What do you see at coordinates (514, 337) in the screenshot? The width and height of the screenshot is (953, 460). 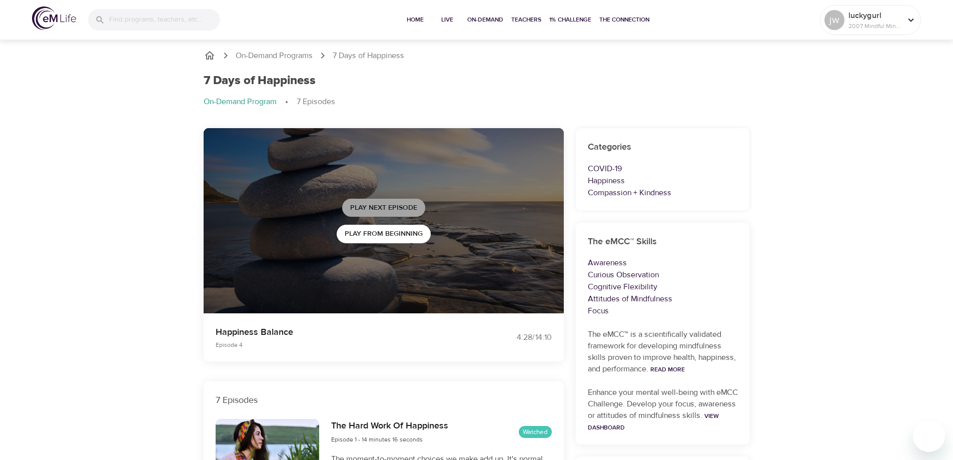 I see `div: 4:28 / 14:10` at bounding box center [514, 337].